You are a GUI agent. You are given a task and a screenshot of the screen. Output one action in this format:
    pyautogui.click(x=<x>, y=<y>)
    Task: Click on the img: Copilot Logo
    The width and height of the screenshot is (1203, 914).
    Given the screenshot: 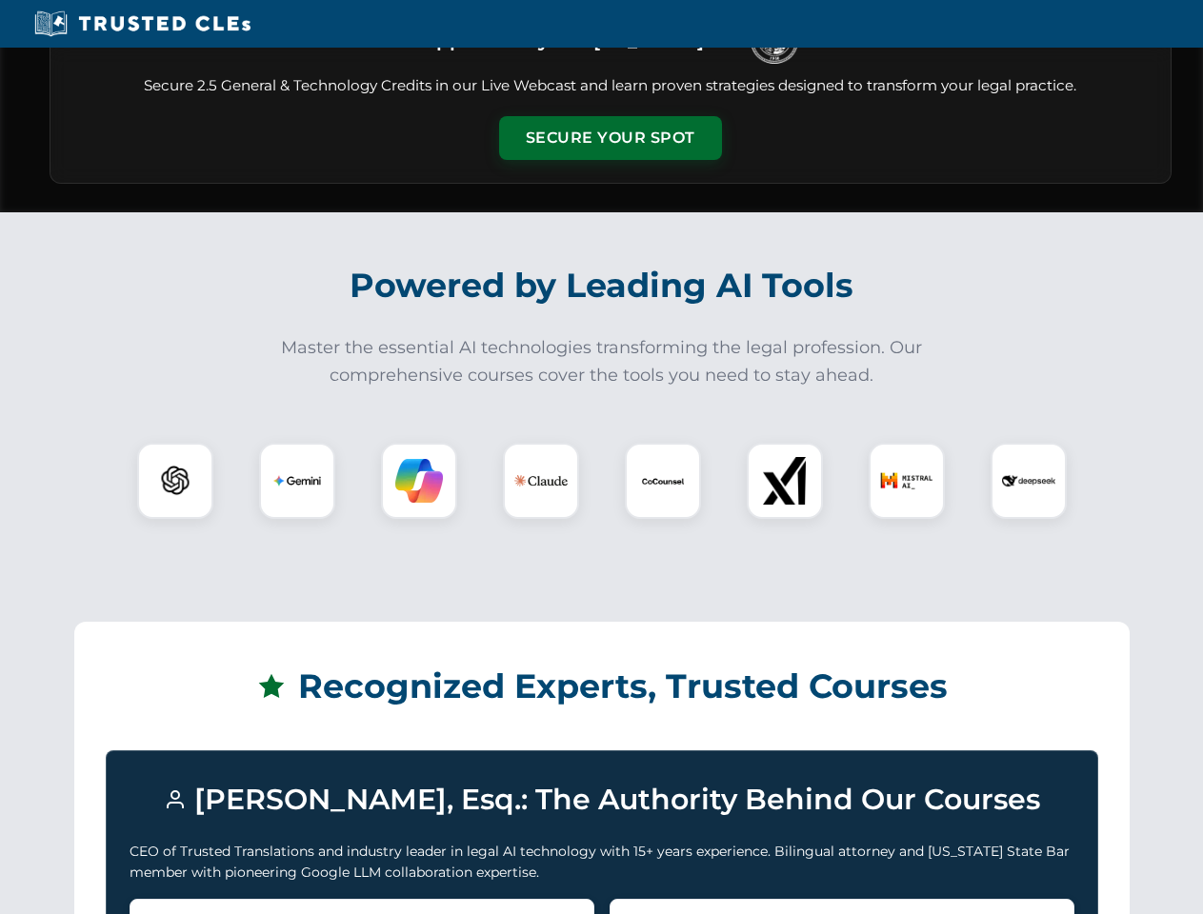 What is the action you would take?
    pyautogui.click(x=419, y=481)
    